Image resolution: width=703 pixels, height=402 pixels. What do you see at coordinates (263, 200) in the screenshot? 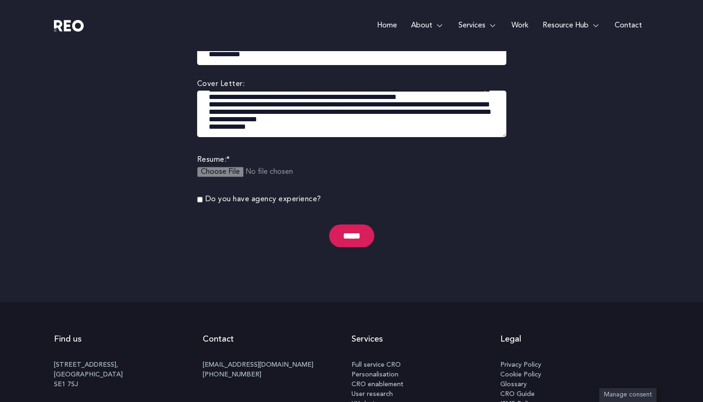
I see `label: Do you have agency experience?` at bounding box center [263, 200].